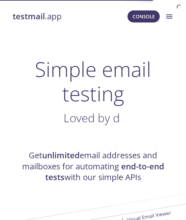 The height and width of the screenshot is (220, 186). Describe the element at coordinates (93, 166) in the screenshot. I see `h4: Get email addresses and mailboxes for automating with our simple APIs` at that location.